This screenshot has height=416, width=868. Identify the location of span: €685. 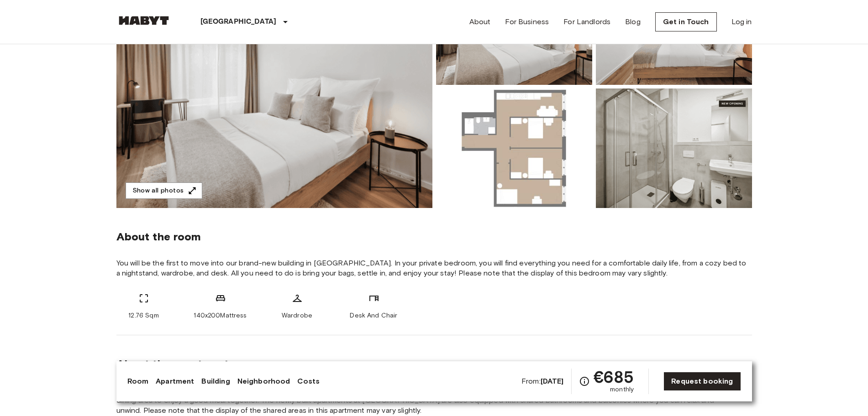
(613, 377).